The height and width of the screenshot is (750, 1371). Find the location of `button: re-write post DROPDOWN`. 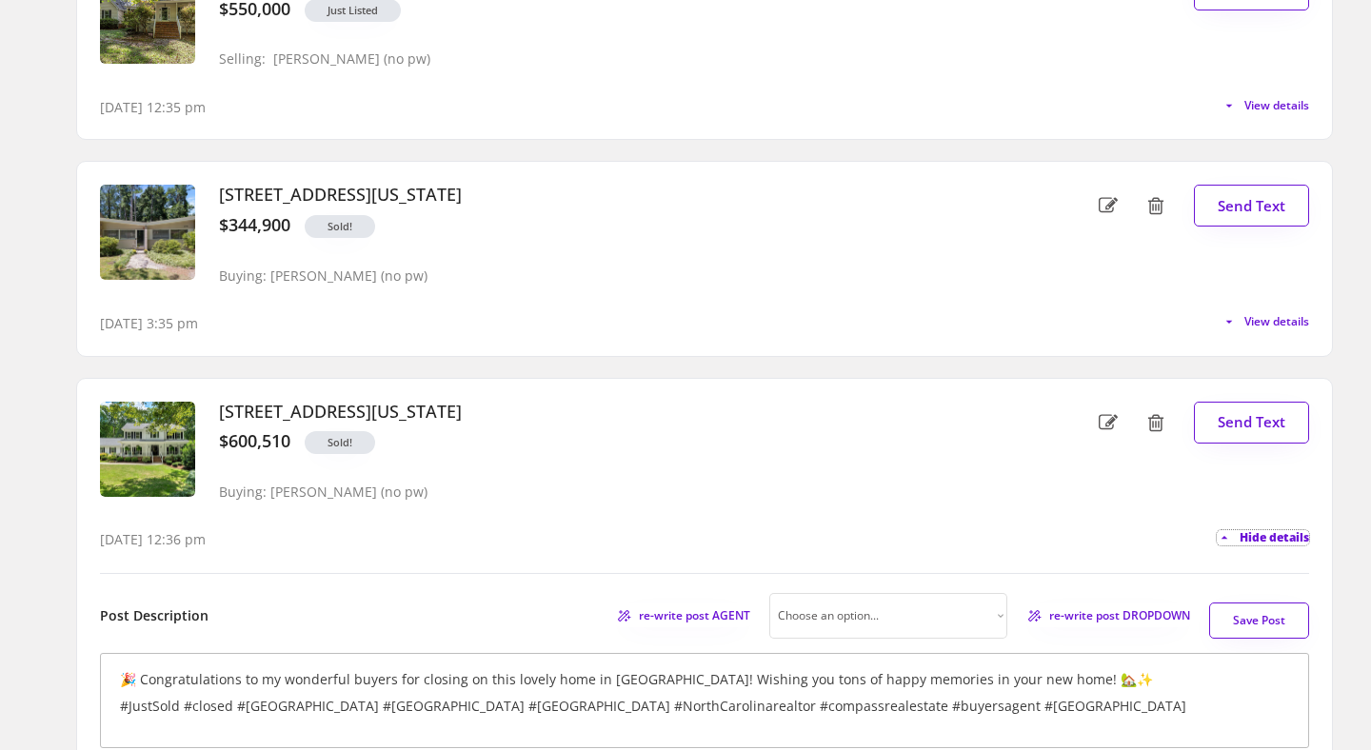

button: re-write post DROPDOWN is located at coordinates (1108, 615).